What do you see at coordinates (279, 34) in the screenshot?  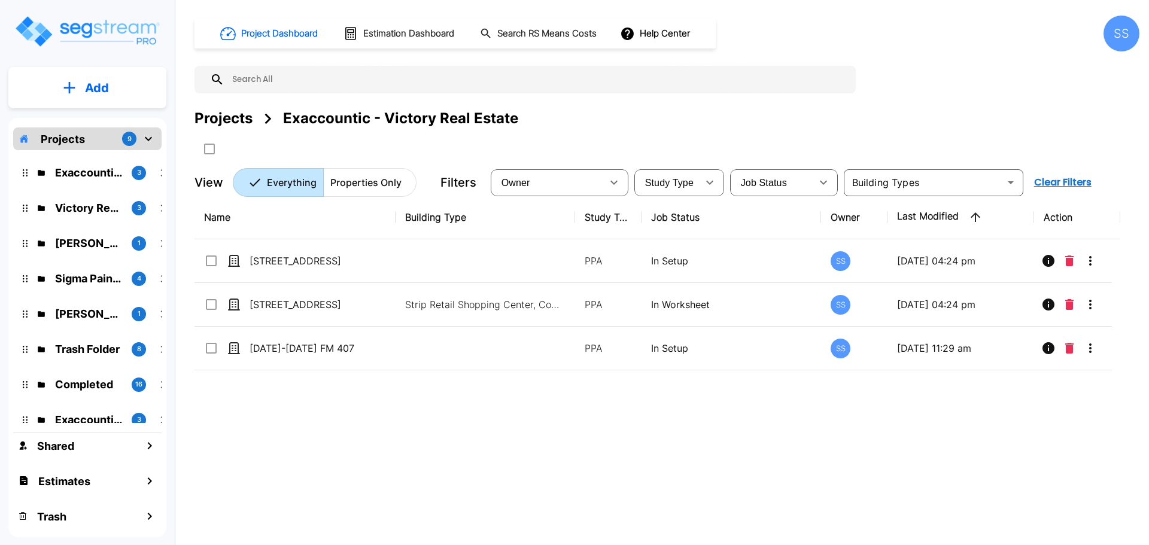 I see `h1: Project Dashboard` at bounding box center [279, 34].